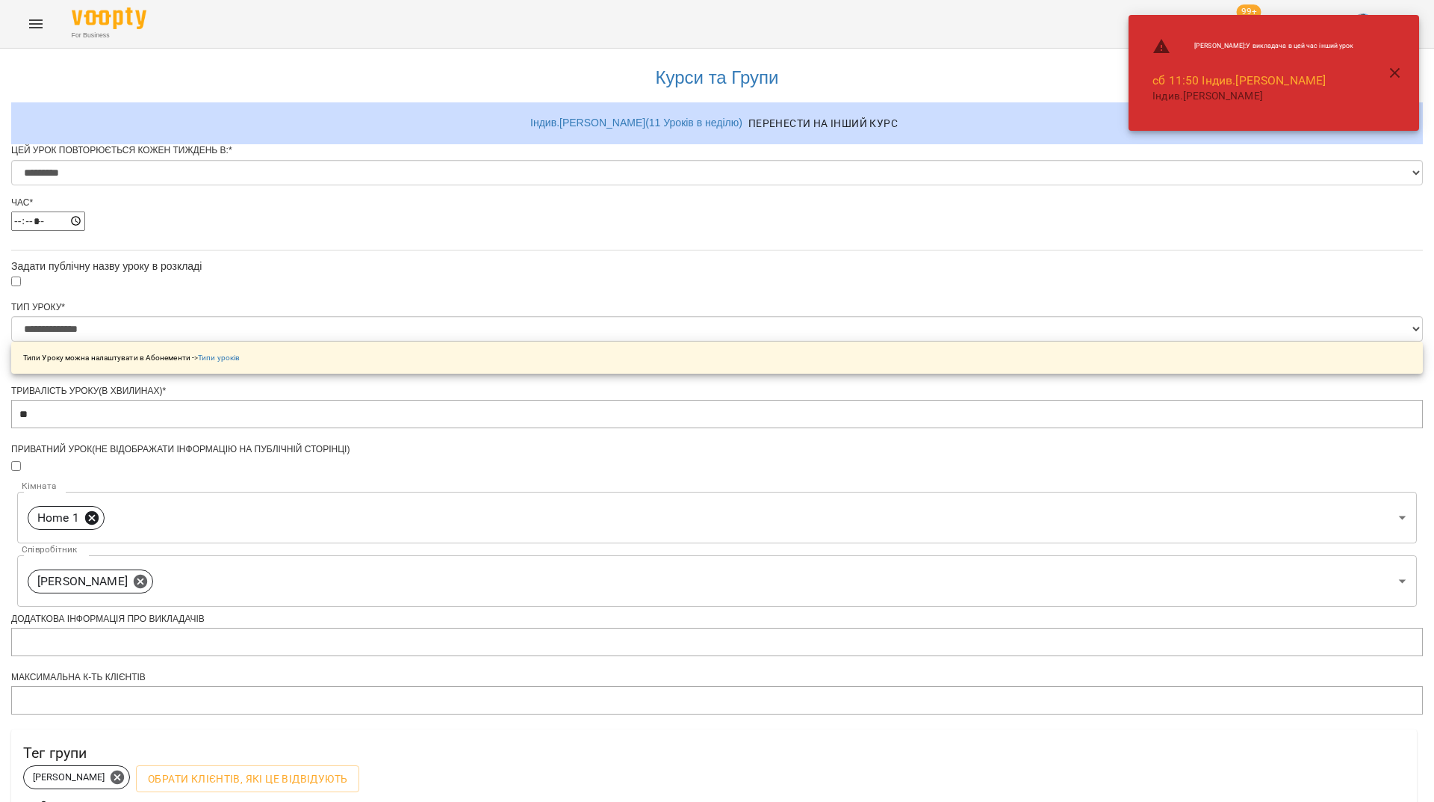 The image size is (1434, 802). I want to click on div: Приватний урок(не відображати інформацію на публічній сторінці), so click(717, 449).